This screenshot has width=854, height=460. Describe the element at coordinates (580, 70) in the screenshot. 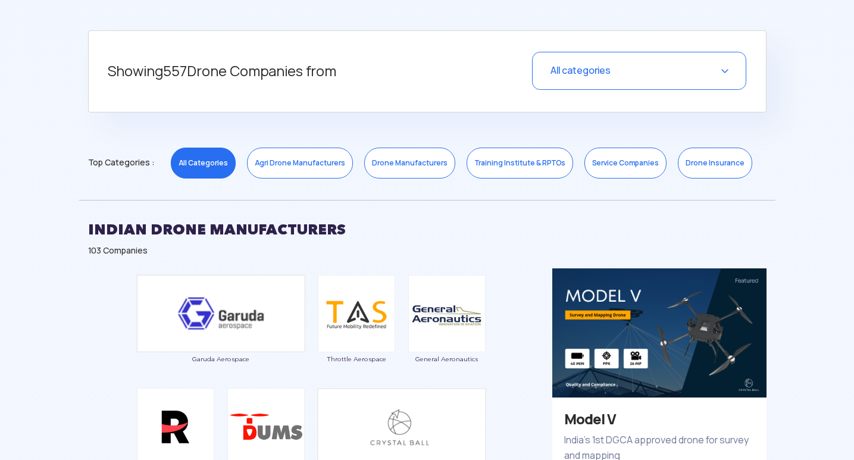

I see `span: All categories` at that location.